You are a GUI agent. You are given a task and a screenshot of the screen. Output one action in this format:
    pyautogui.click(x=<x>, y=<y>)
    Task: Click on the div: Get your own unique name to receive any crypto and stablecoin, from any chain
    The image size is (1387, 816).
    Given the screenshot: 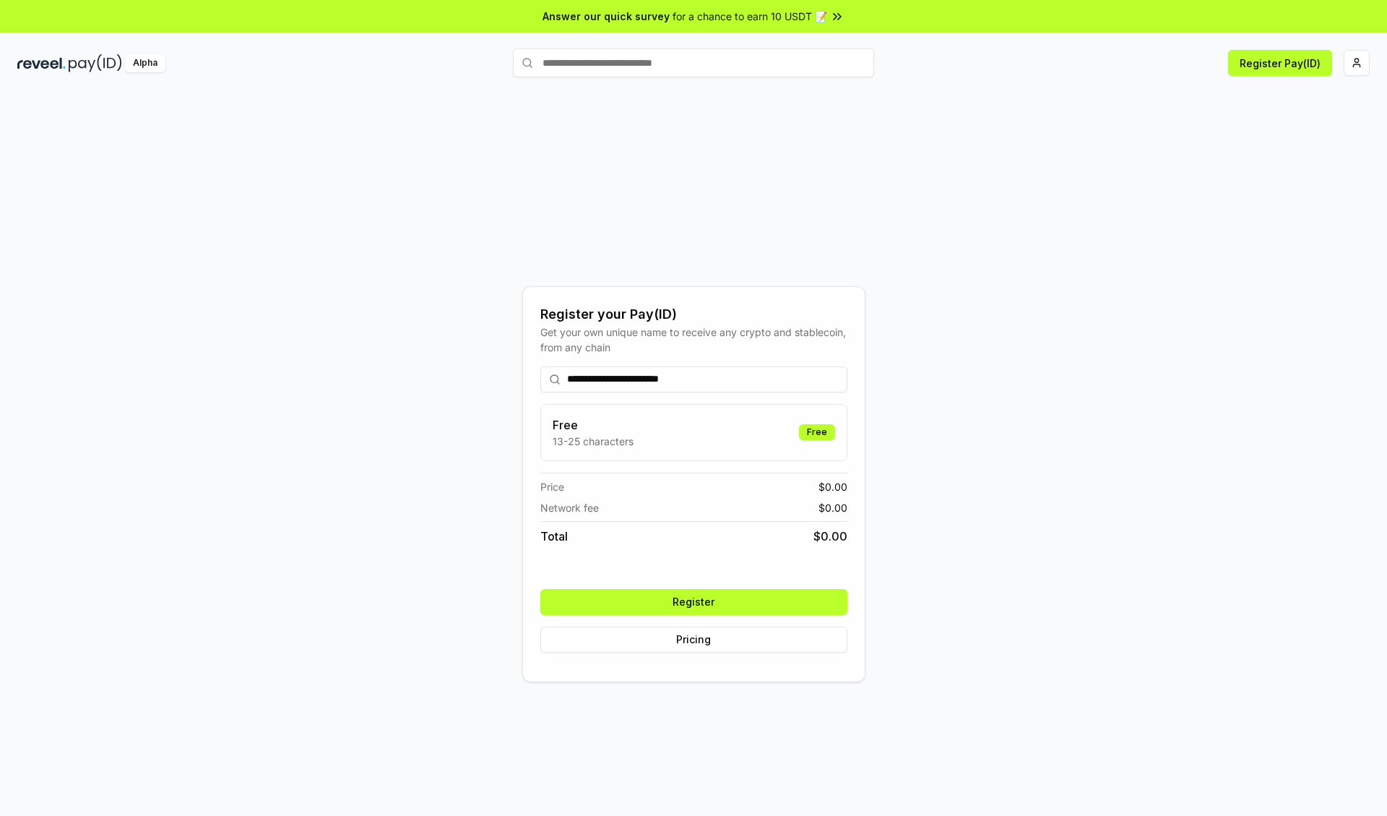 What is the action you would take?
    pyautogui.click(x=694, y=340)
    